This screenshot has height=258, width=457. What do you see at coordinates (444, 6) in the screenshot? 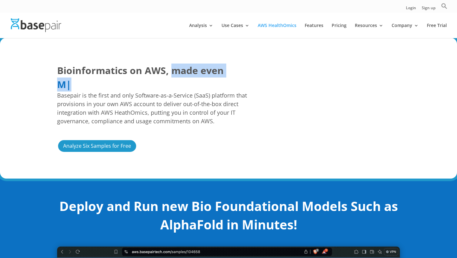
I see `svg: Search` at bounding box center [444, 6].